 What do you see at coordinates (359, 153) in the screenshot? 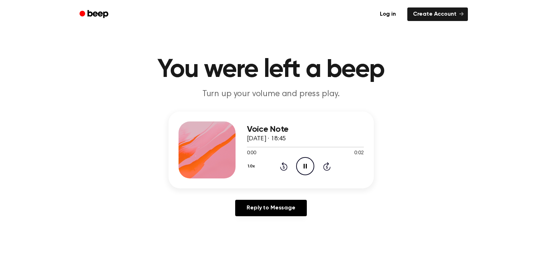
I see `span: 0:02` at bounding box center [359, 153].